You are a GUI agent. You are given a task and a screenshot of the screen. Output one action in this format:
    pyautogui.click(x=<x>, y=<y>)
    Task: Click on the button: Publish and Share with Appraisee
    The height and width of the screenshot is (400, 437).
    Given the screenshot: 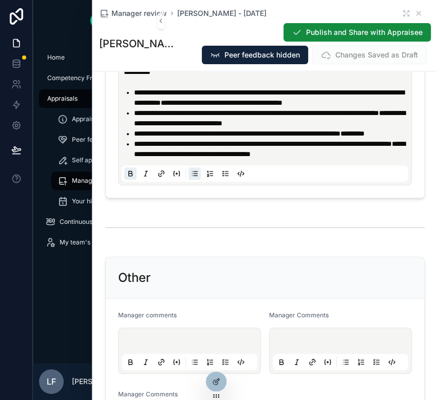 What is the action you would take?
    pyautogui.click(x=357, y=32)
    